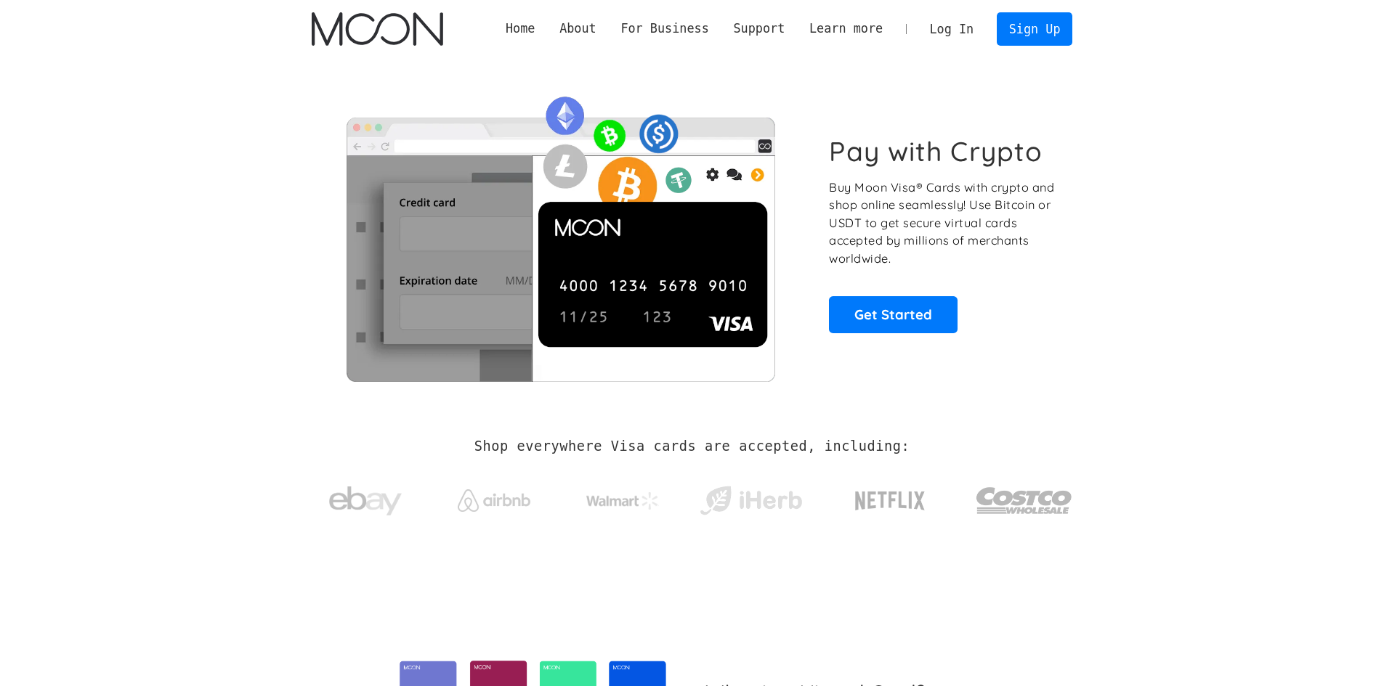 This screenshot has width=1384, height=686. I want to click on a: Sign Up, so click(1034, 28).